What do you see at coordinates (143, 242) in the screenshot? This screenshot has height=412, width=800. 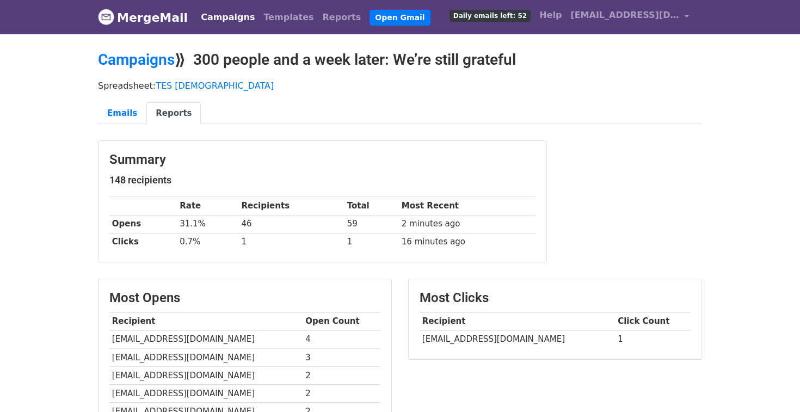 I see `th: Clicks` at bounding box center [143, 242].